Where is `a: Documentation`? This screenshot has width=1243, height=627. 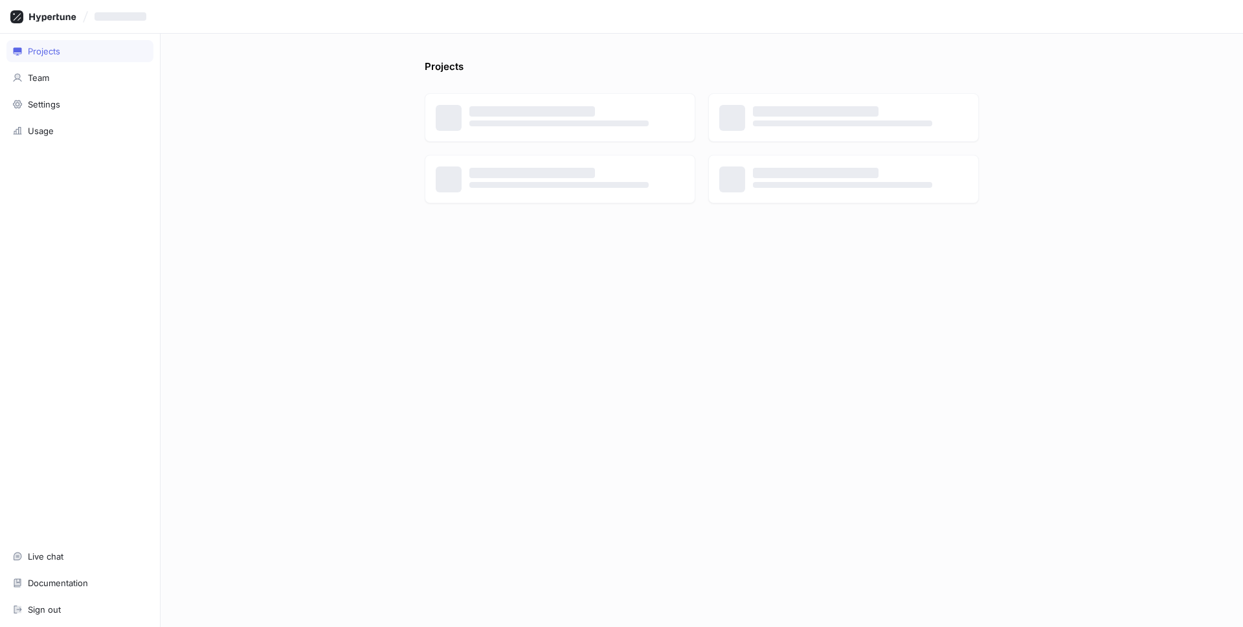
a: Documentation is located at coordinates (80, 583).